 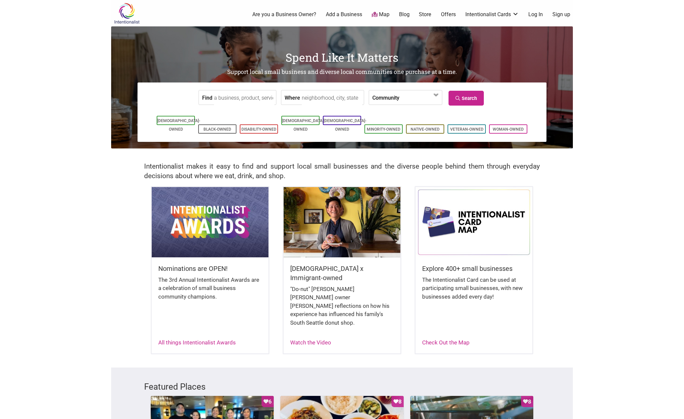 What do you see at coordinates (259, 129) in the screenshot?
I see `a: Disability-Owned` at bounding box center [259, 129].